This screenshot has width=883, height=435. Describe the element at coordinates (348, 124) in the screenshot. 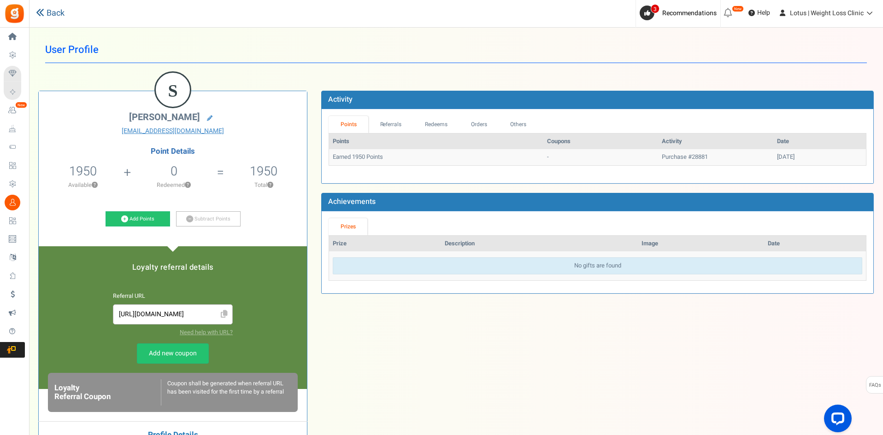

I see `a: Points` at that location.